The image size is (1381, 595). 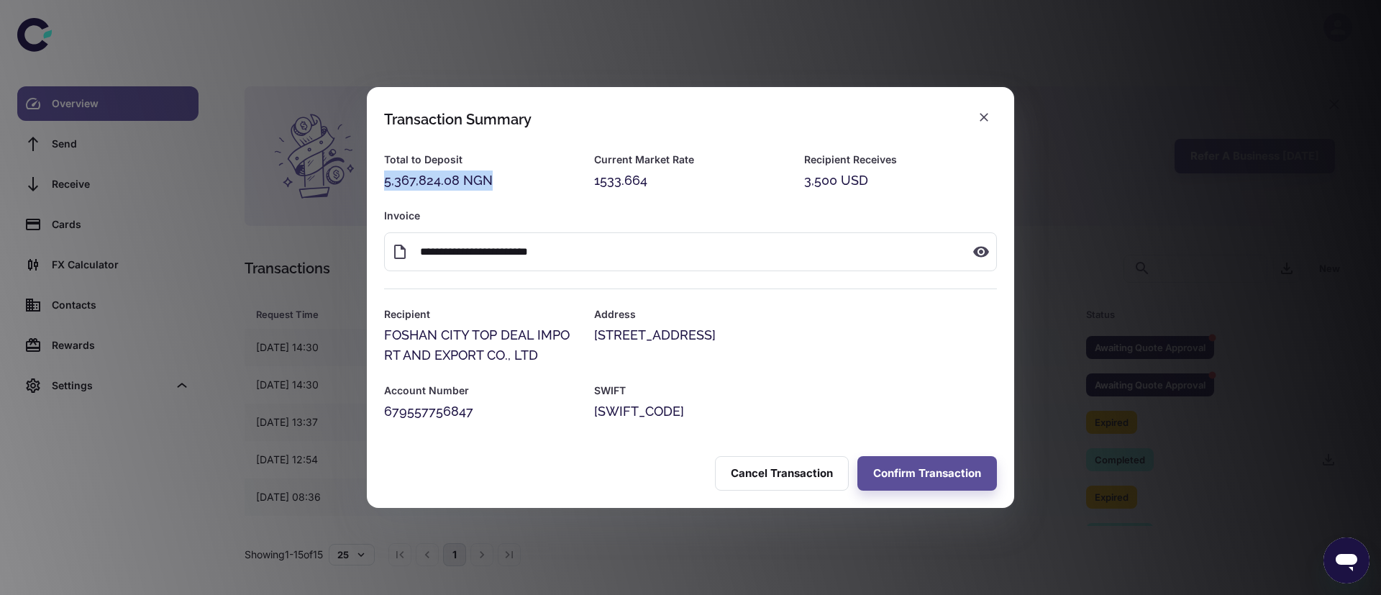 I want to click on button: Cancel Transaction, so click(x=782, y=473).